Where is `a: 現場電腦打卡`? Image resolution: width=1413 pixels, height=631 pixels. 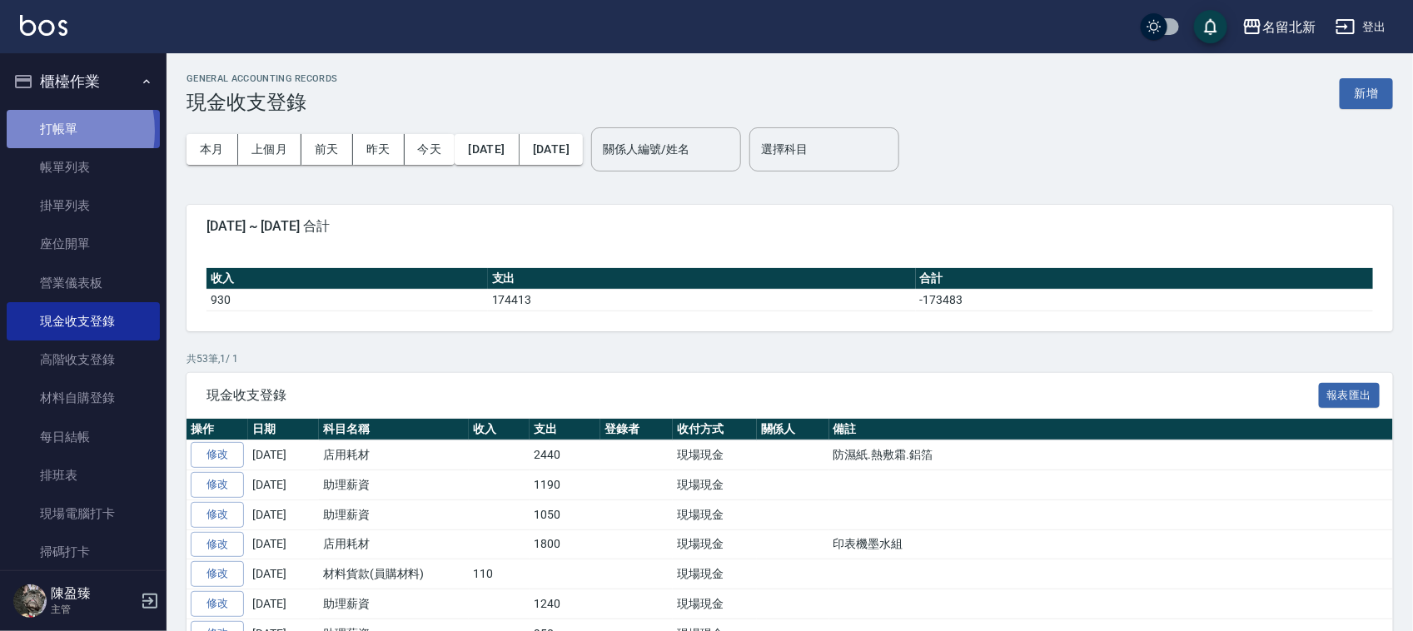
a: 現場電腦打卡 is located at coordinates (83, 514).